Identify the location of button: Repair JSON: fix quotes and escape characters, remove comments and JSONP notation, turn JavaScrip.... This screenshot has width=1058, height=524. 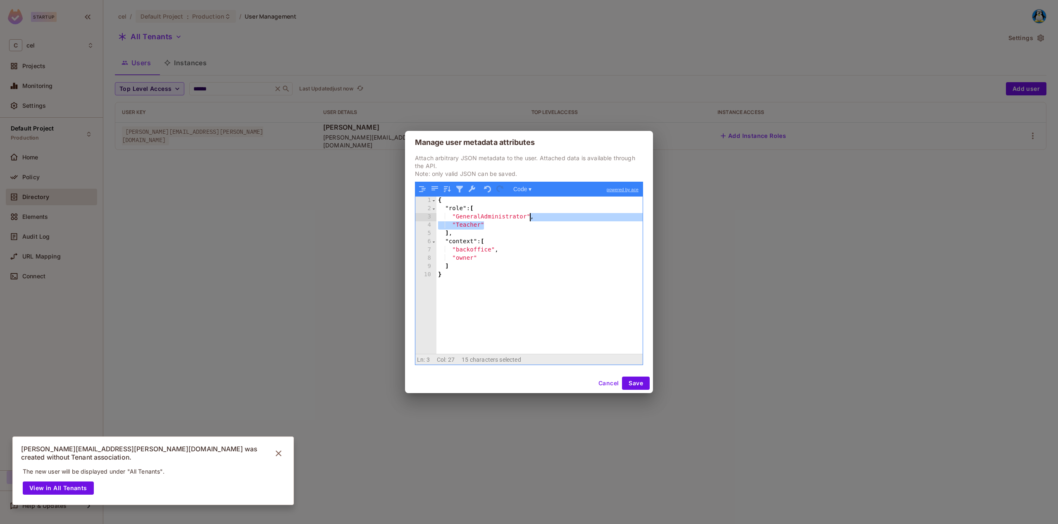
(472, 189).